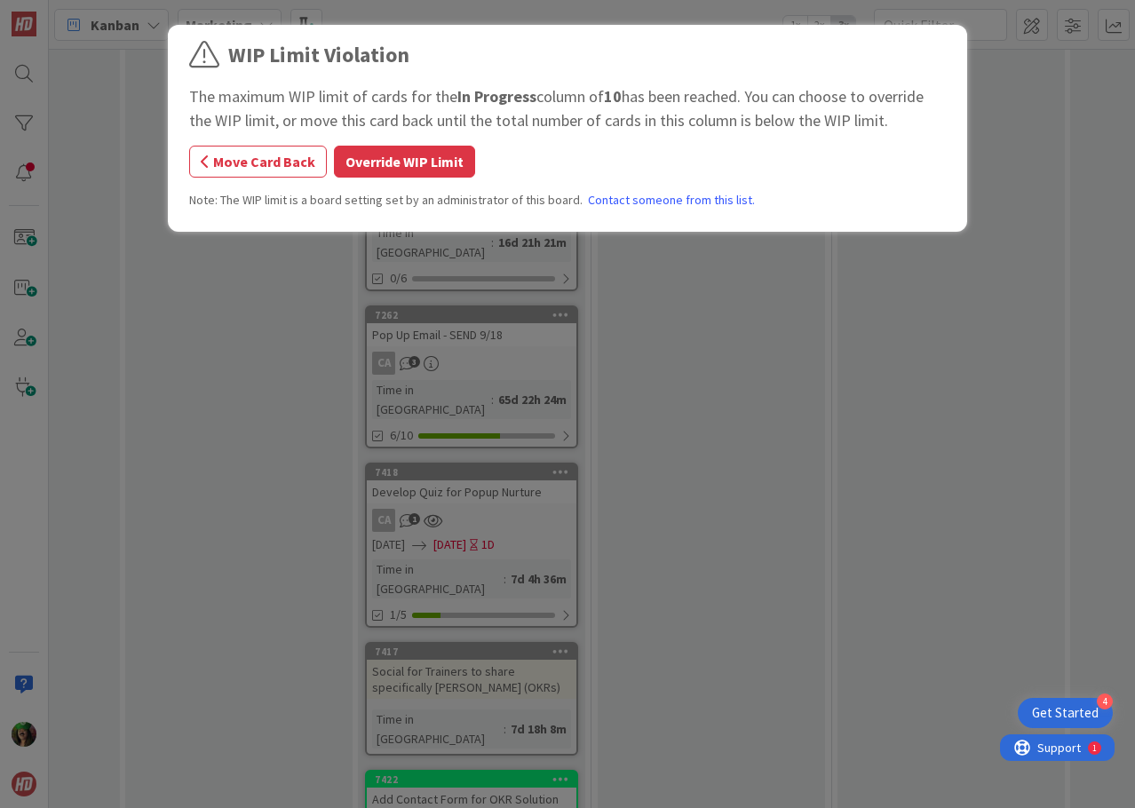 This screenshot has height=808, width=1135. I want to click on b: 10, so click(613, 96).